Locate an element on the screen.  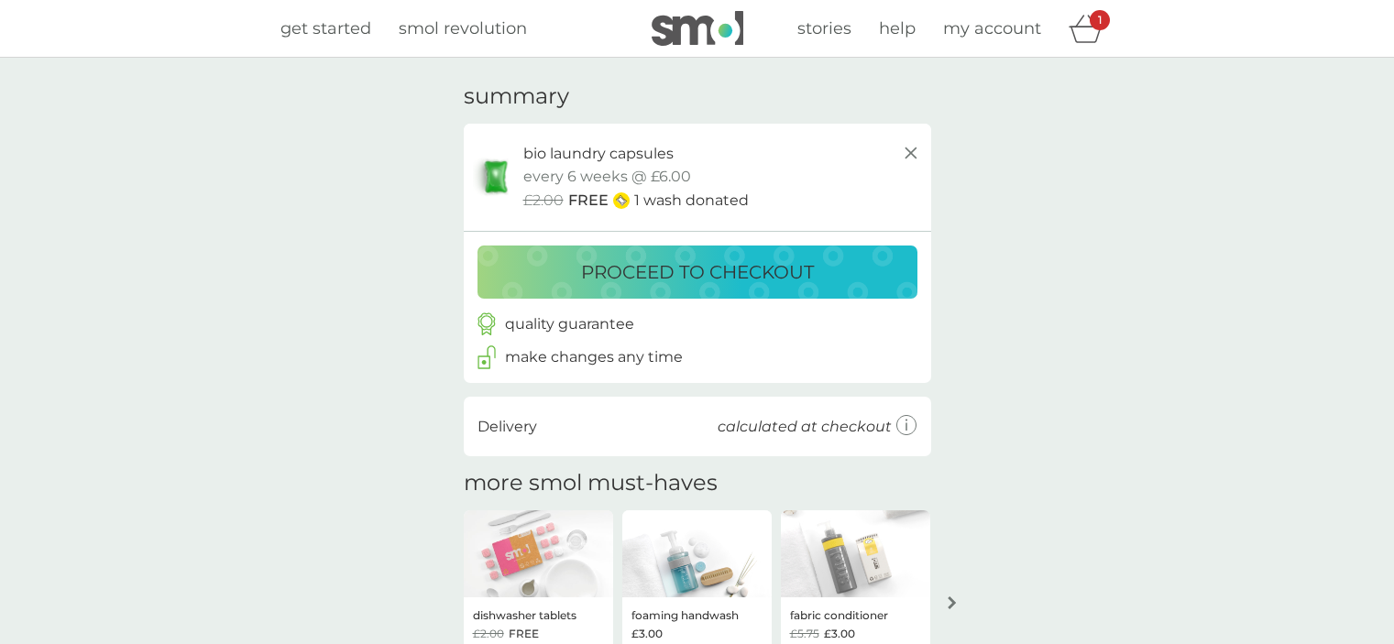
p: make changes any time is located at coordinates (594, 358).